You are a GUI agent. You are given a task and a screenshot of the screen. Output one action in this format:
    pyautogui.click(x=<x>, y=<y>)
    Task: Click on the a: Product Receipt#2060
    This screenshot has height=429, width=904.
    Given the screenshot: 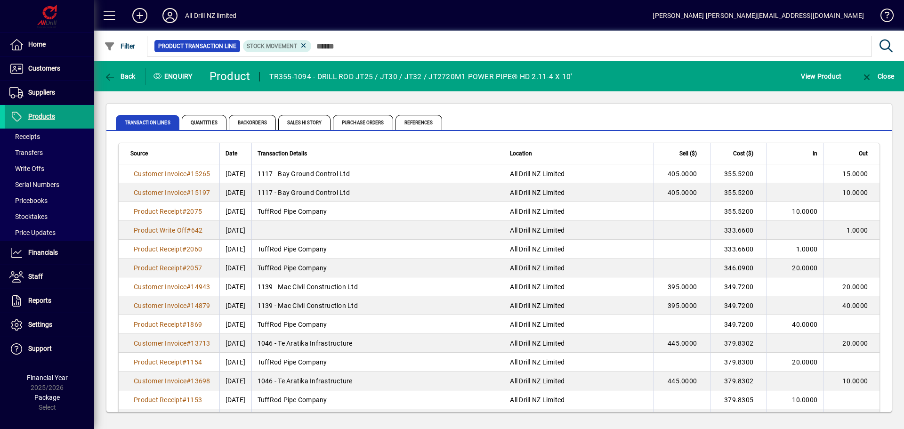 What is the action you would take?
    pyautogui.click(x=168, y=249)
    